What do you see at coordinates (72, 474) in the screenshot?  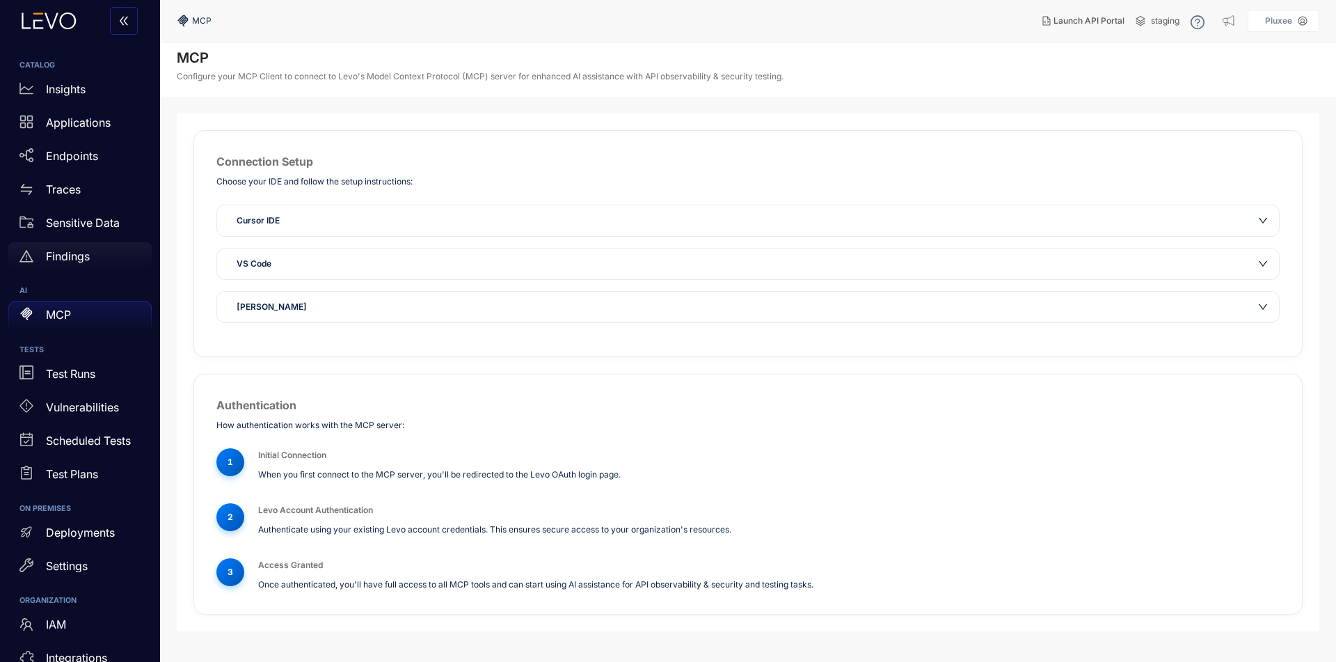 I see `p: Test Plans` at bounding box center [72, 474].